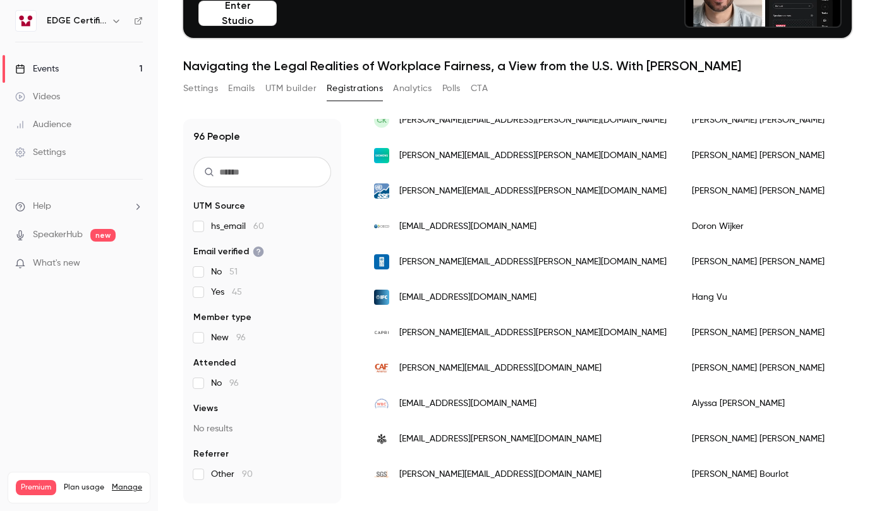 This screenshot has width=877, height=511. I want to click on span: What's new, so click(56, 263).